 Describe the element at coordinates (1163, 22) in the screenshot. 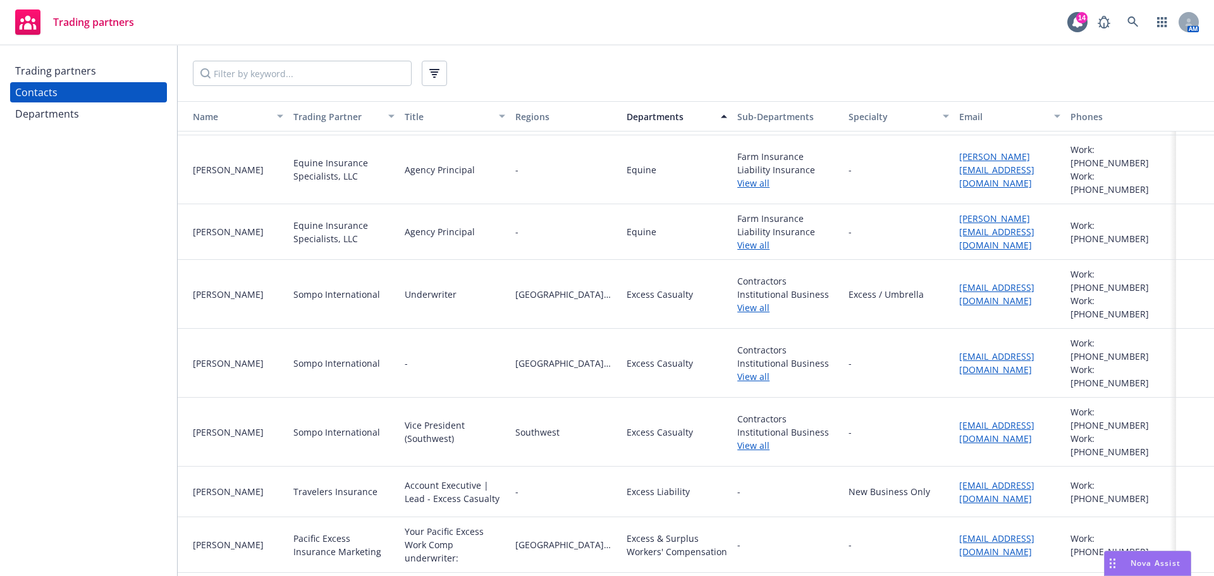

I see `a: Switch app` at that location.